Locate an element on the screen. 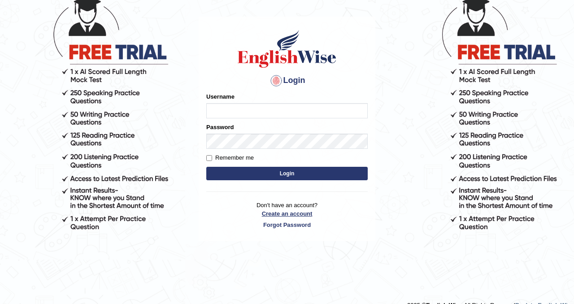  label: Password is located at coordinates (220, 127).